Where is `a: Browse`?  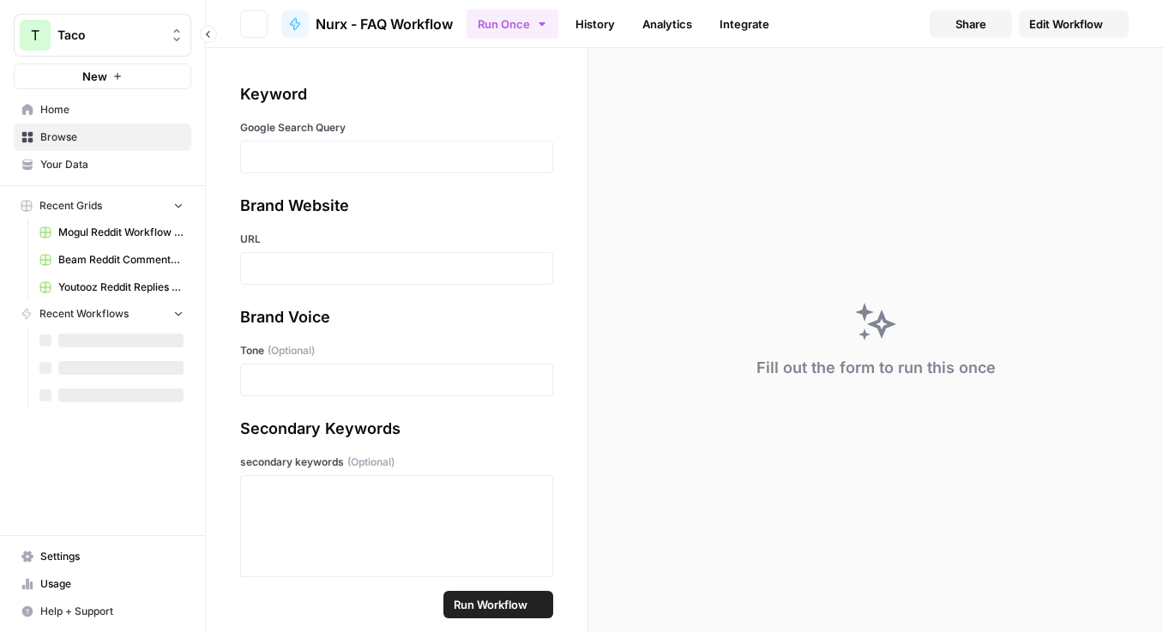 a: Browse is located at coordinates (102, 137).